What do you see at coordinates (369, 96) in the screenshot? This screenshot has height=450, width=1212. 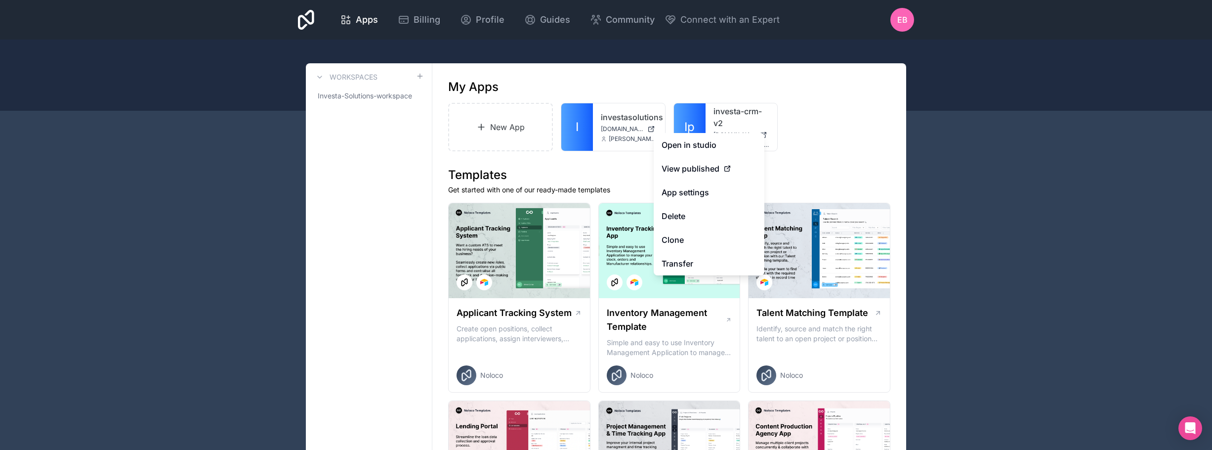 I see `a: Investa-Solutions-workspace` at bounding box center [369, 96].